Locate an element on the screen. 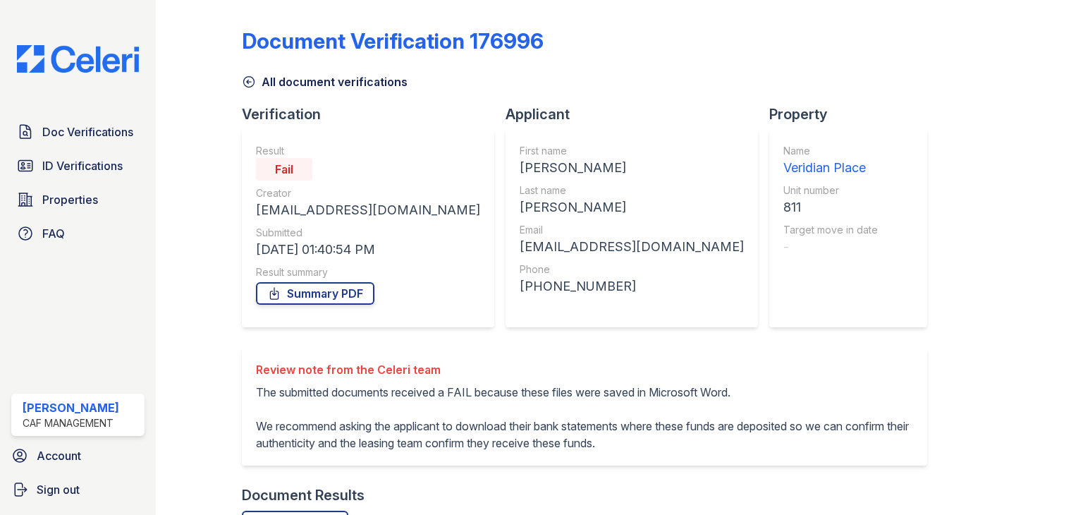 This screenshot has height=515, width=1083. a: ID Verifications is located at coordinates (78, 166).